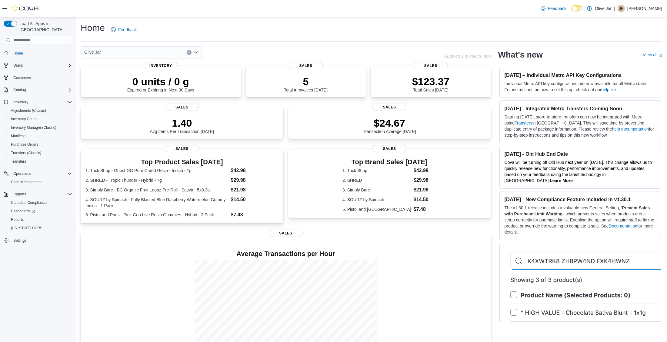  What do you see at coordinates (38, 240) in the screenshot?
I see `button: Settings` at bounding box center [38, 240].